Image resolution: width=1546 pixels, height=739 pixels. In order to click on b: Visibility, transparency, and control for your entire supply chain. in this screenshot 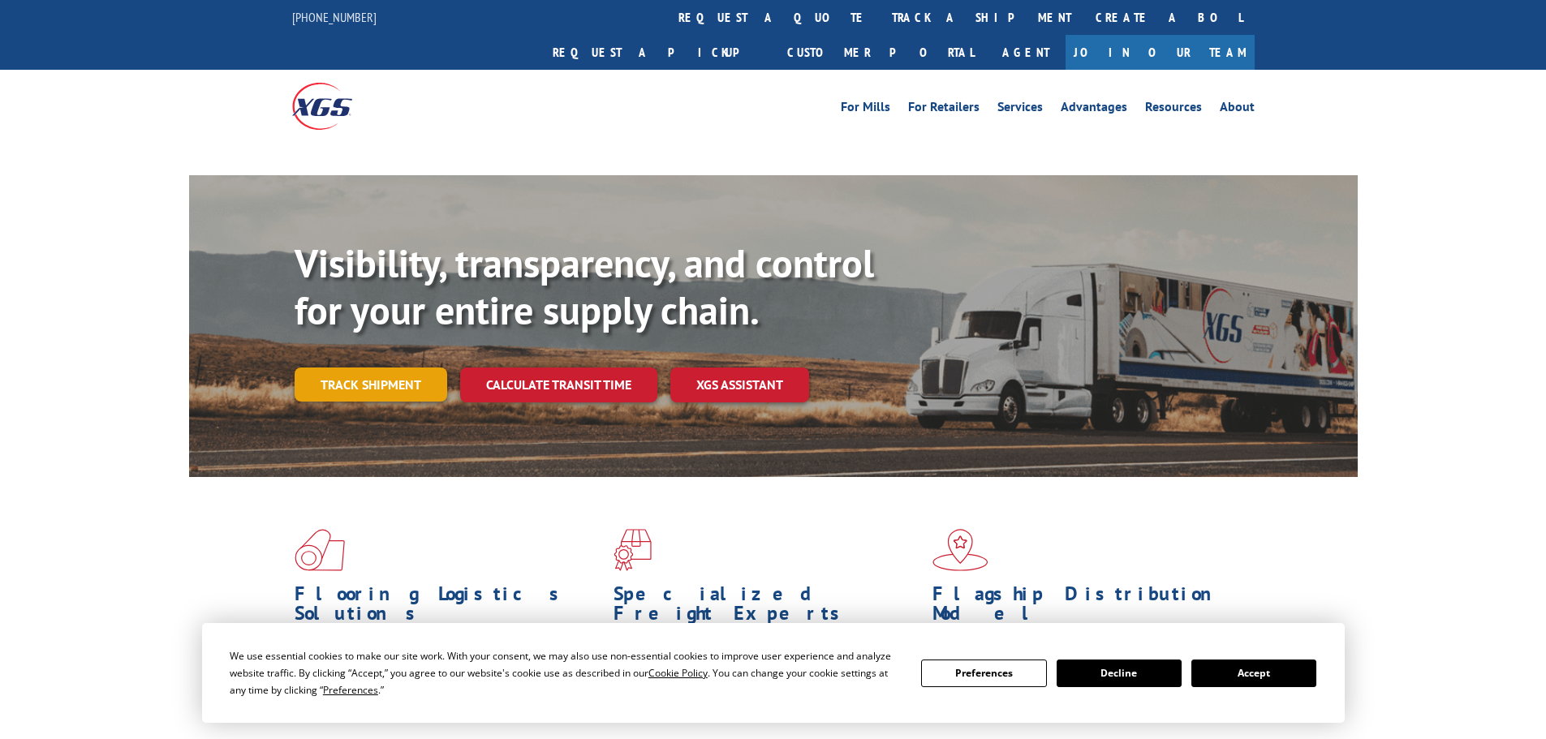, I will do `click(584, 286)`.